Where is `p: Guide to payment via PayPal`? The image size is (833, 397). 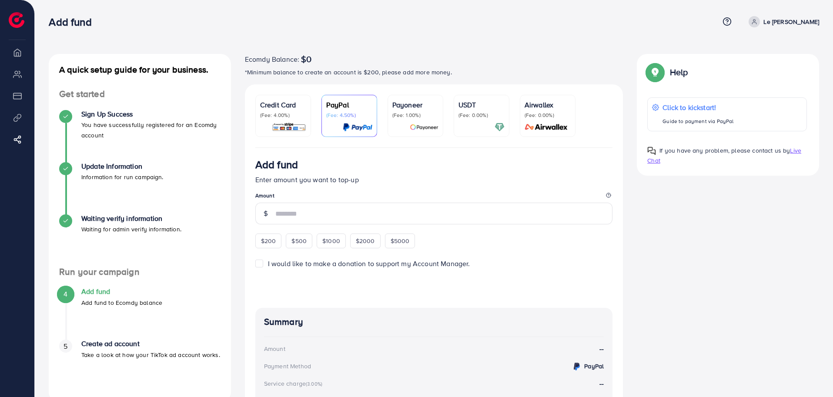
p: Guide to payment via PayPal is located at coordinates (698, 121).